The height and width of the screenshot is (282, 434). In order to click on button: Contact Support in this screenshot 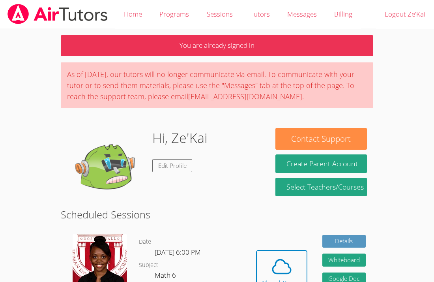, I will do `click(321, 138)`.